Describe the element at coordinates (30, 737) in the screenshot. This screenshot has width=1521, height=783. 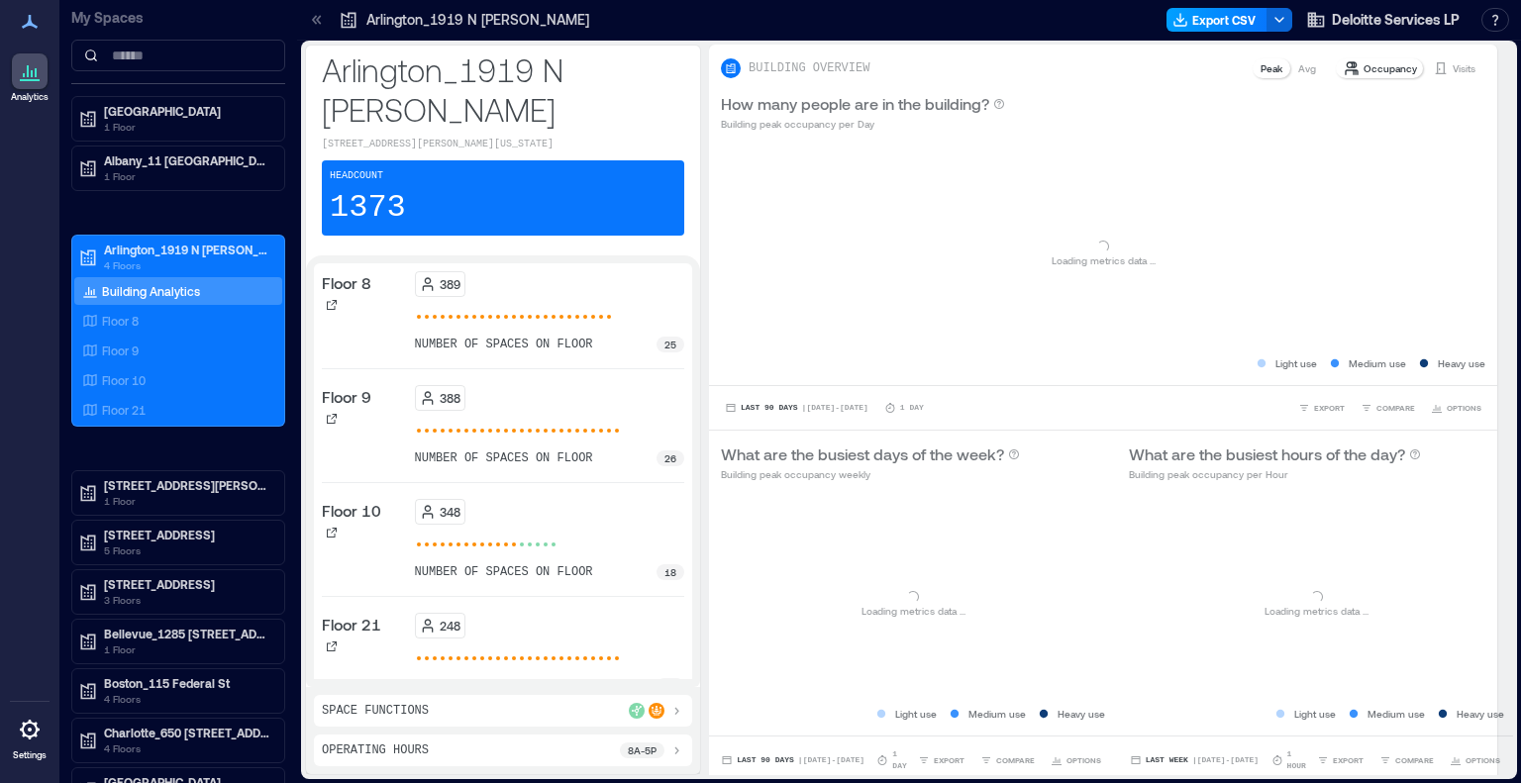
I see `a: Settings` at that location.